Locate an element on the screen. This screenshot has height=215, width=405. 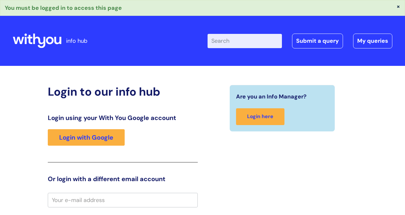
a: My queries is located at coordinates (373, 41).